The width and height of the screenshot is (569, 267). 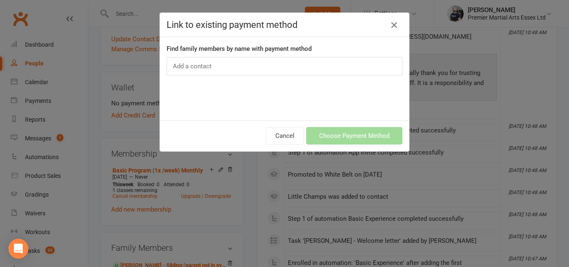 I want to click on label: Find family members by name with payment method, so click(x=239, y=49).